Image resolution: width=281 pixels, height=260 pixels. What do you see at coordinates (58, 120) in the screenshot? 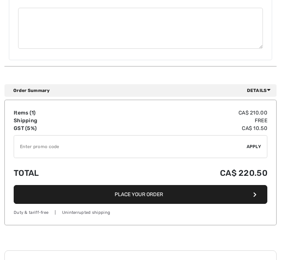
I see `td: Shipping` at bounding box center [58, 120].